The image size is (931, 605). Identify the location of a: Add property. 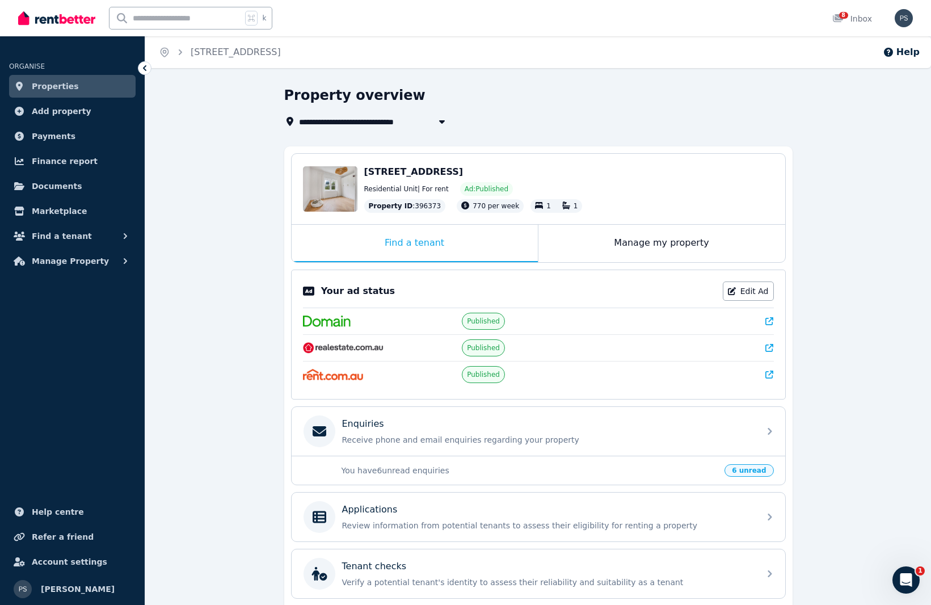
(72, 111).